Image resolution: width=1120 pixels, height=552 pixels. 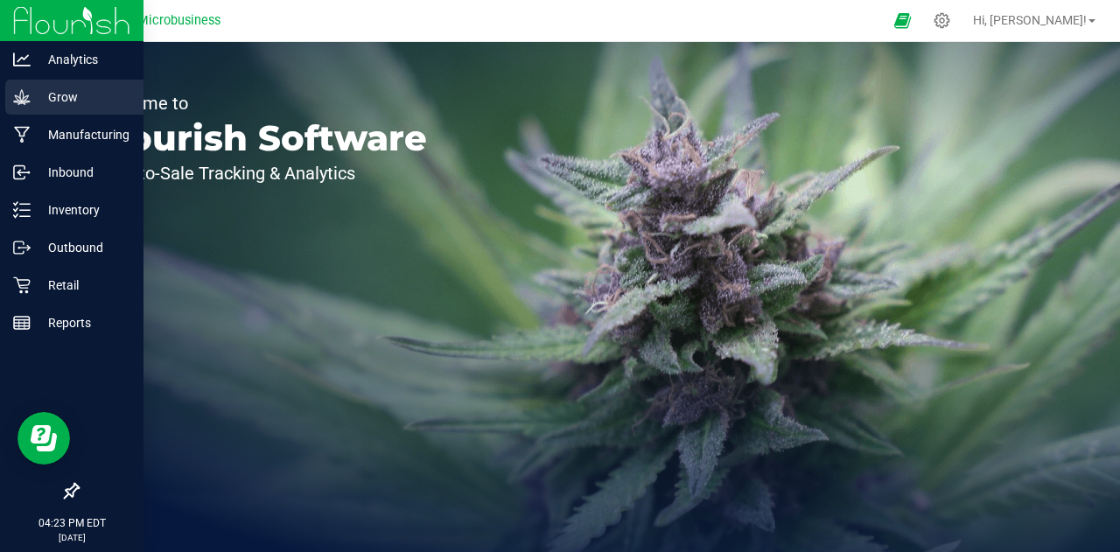 I want to click on inline-svg: Manufacturing, so click(x=22, y=135).